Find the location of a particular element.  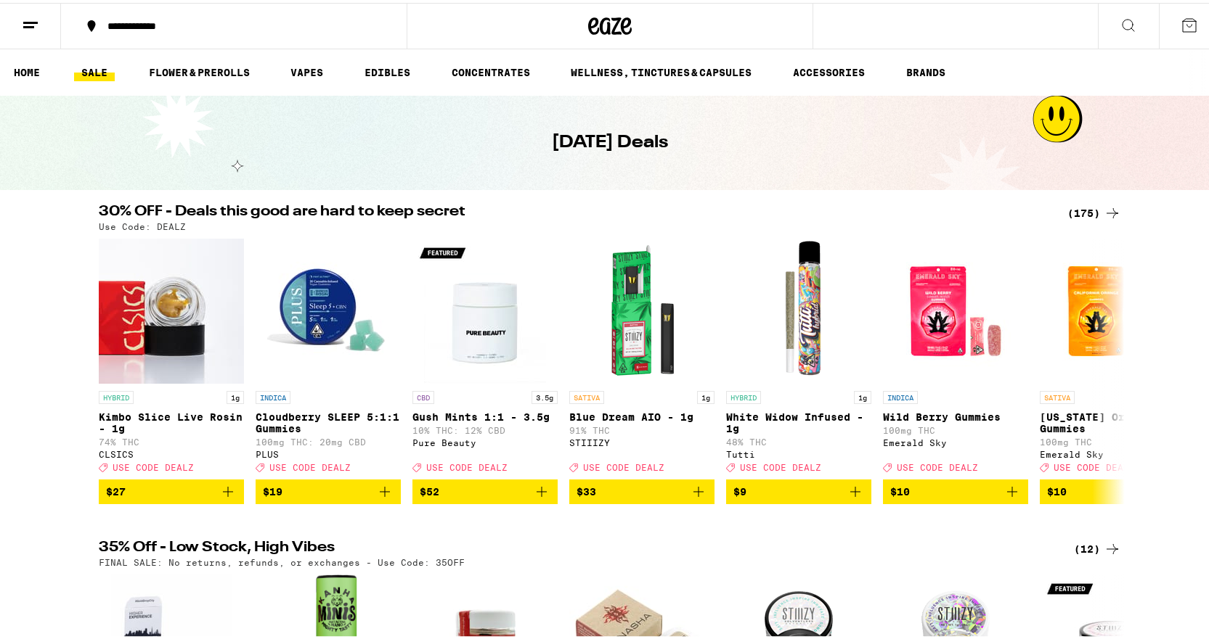

img: Tutti - White Widow Infused - 1g is located at coordinates (798, 308).